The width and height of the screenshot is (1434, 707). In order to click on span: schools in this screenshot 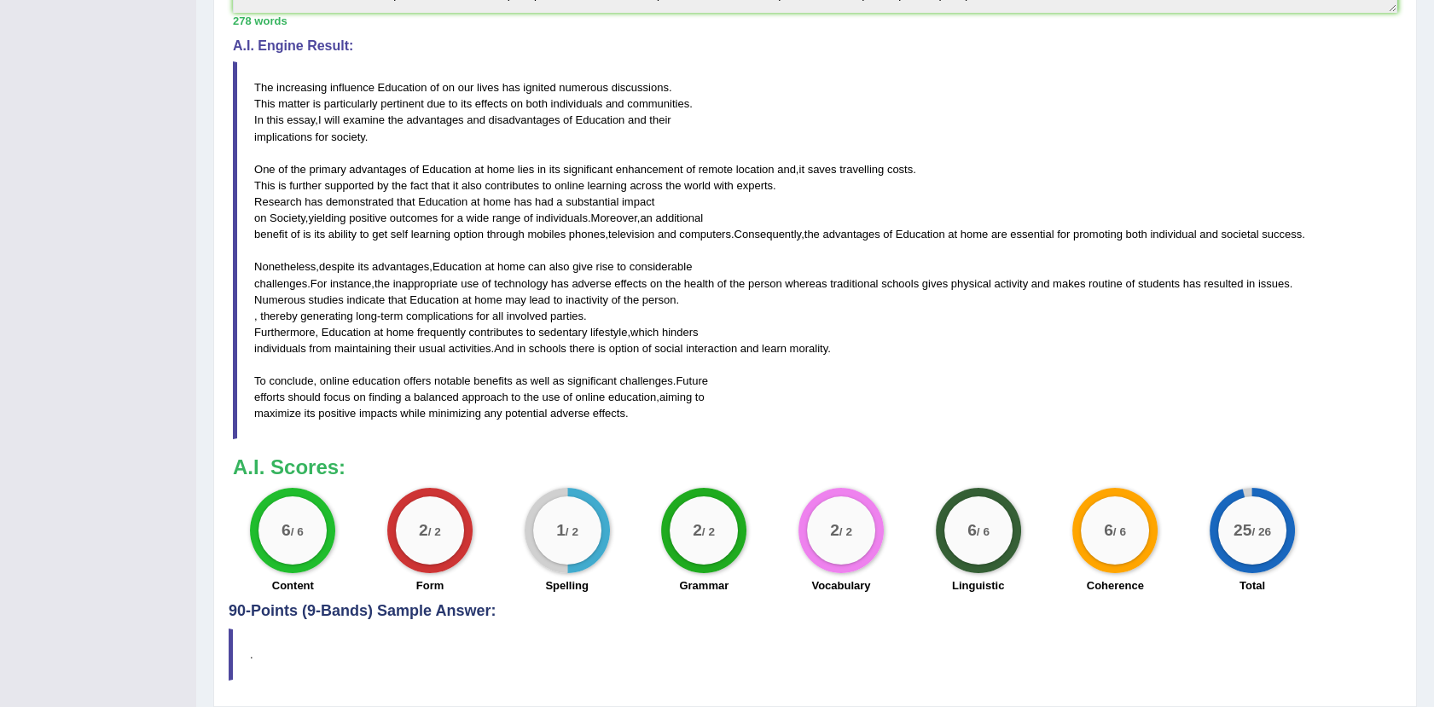, I will do `click(548, 348)`.